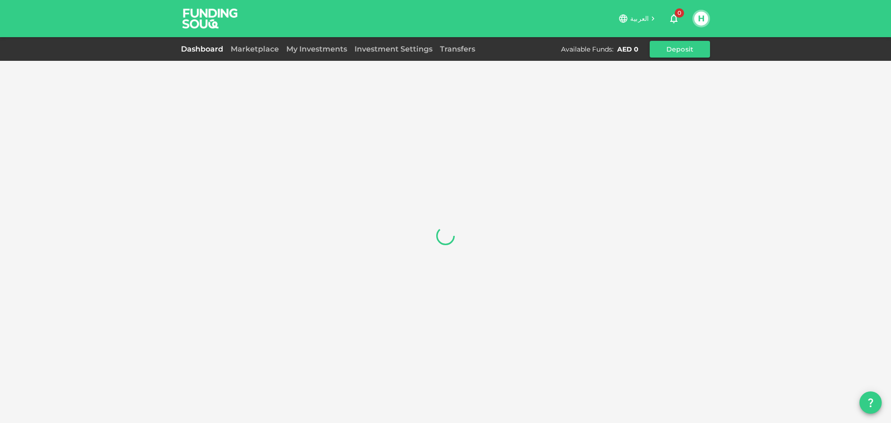 The image size is (891, 423). What do you see at coordinates (393, 49) in the screenshot?
I see `a: Investment Settings` at bounding box center [393, 49].